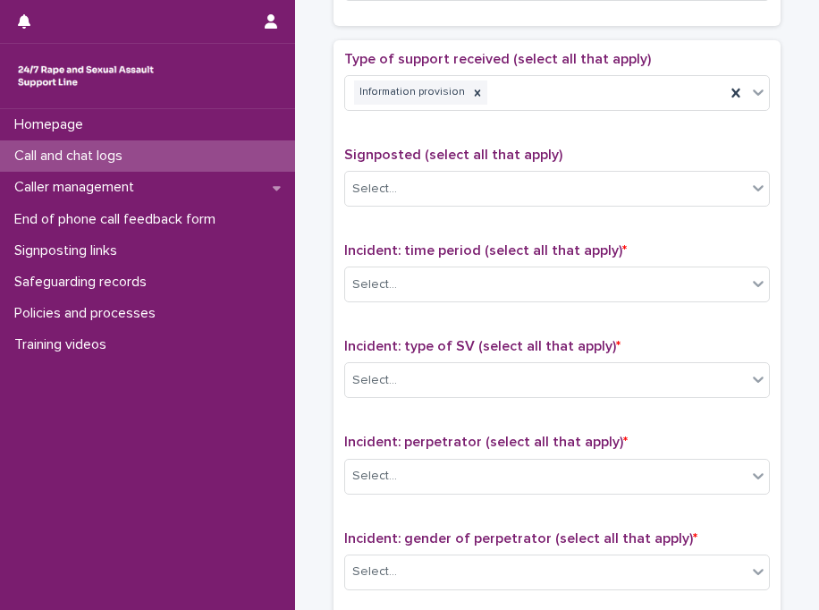  I want to click on img: rhQMoQhaT3yELyF149Cw, so click(86, 76).